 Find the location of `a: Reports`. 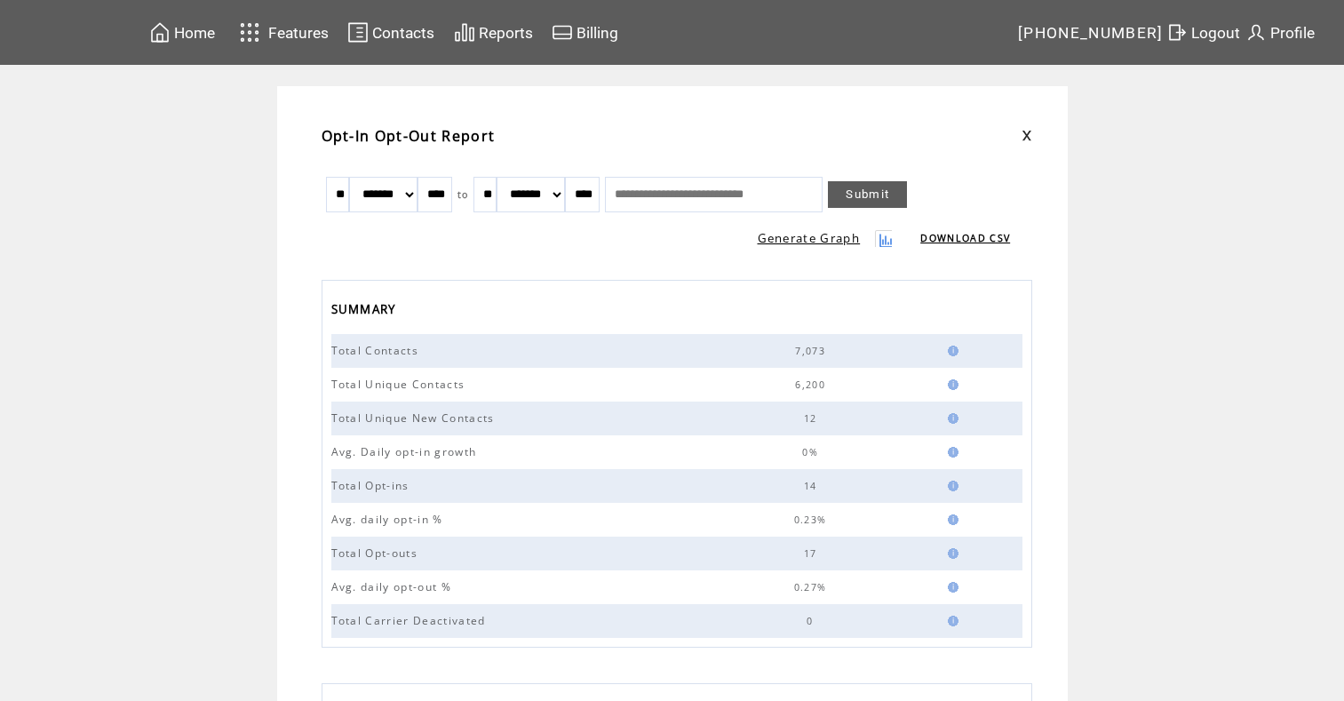

a: Reports is located at coordinates (493, 32).